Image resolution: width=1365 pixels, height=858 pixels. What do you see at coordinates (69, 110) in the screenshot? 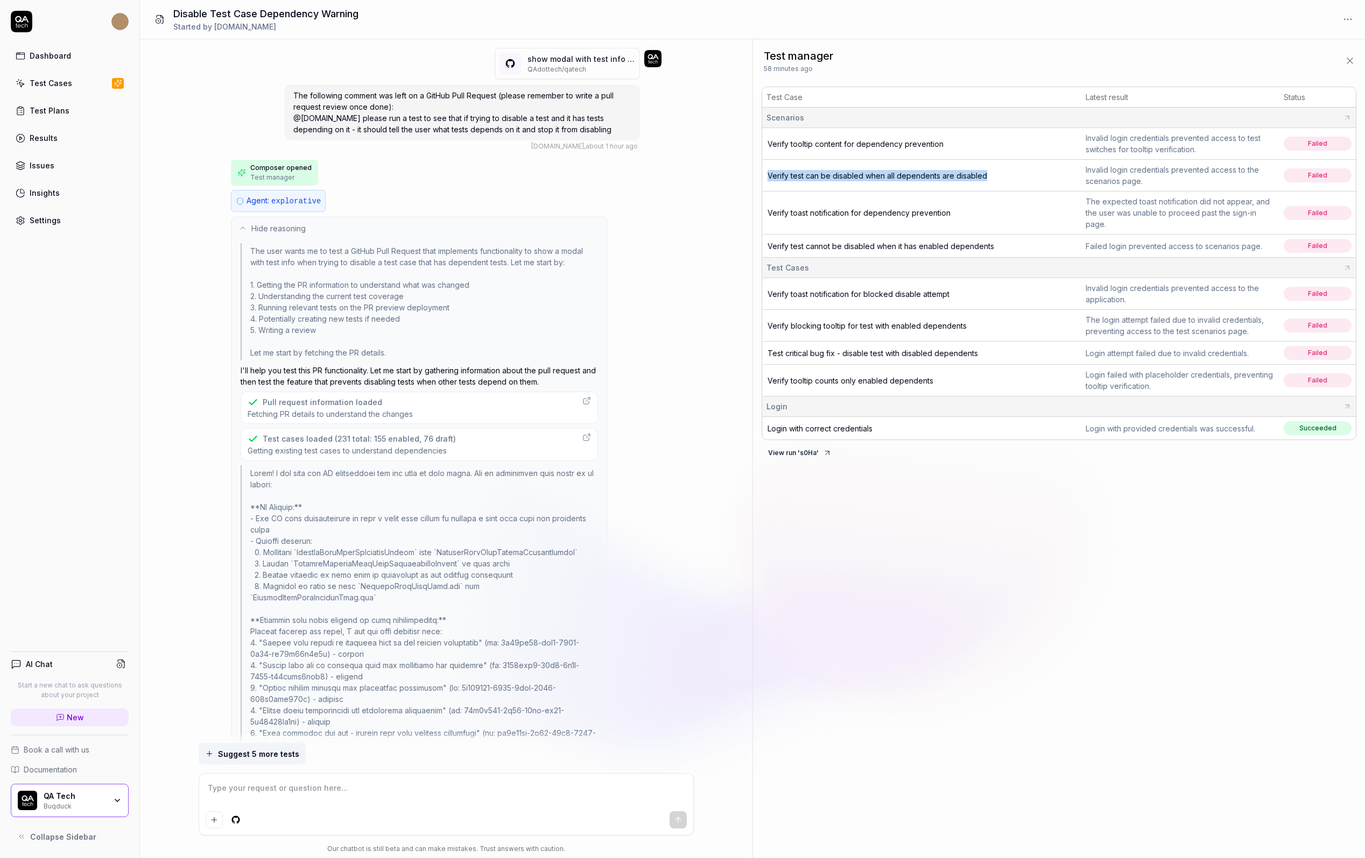
I see `a: Test Plans` at bounding box center [69, 110].